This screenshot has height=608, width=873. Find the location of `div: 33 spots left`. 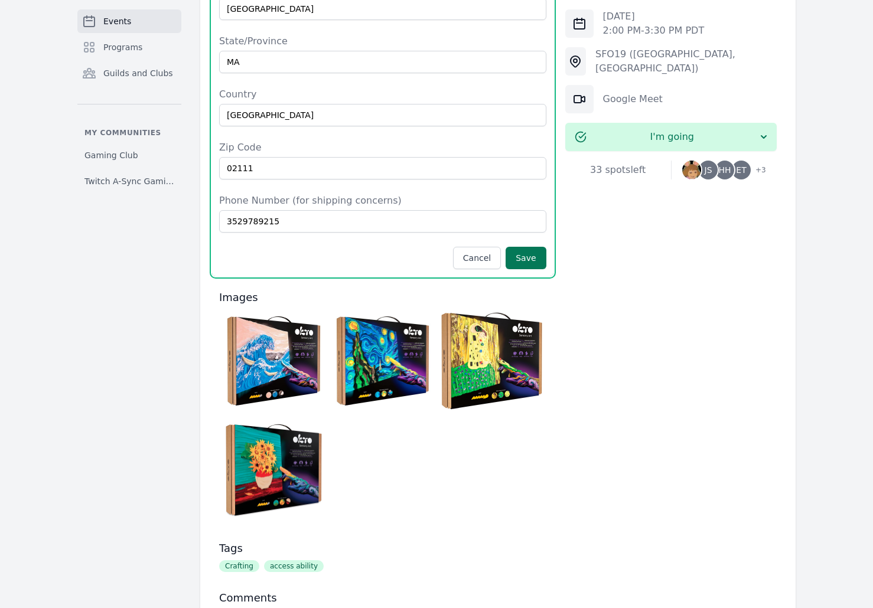

div: 33 spots left is located at coordinates (618, 170).